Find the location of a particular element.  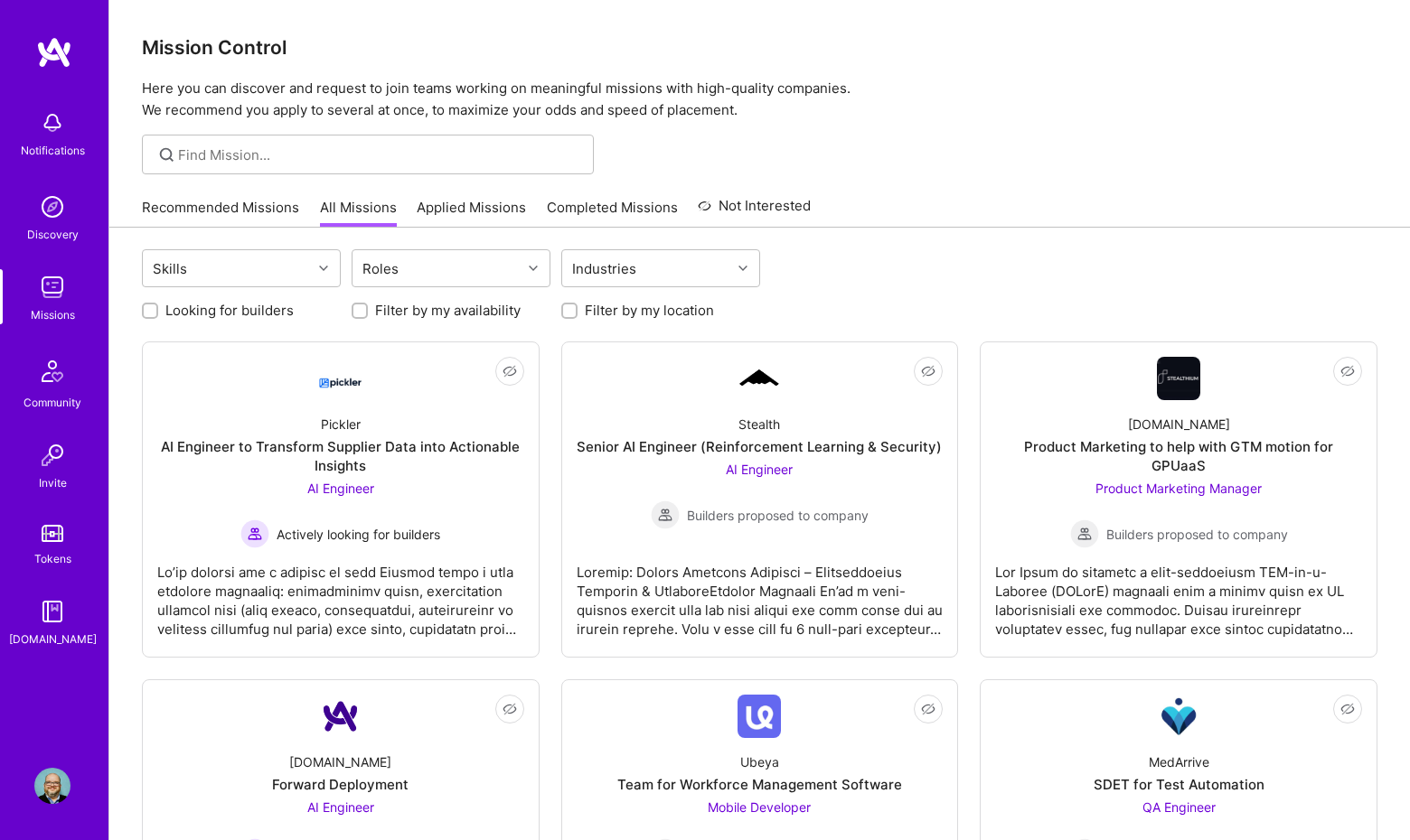

div: MedArrive is located at coordinates (1179, 762).